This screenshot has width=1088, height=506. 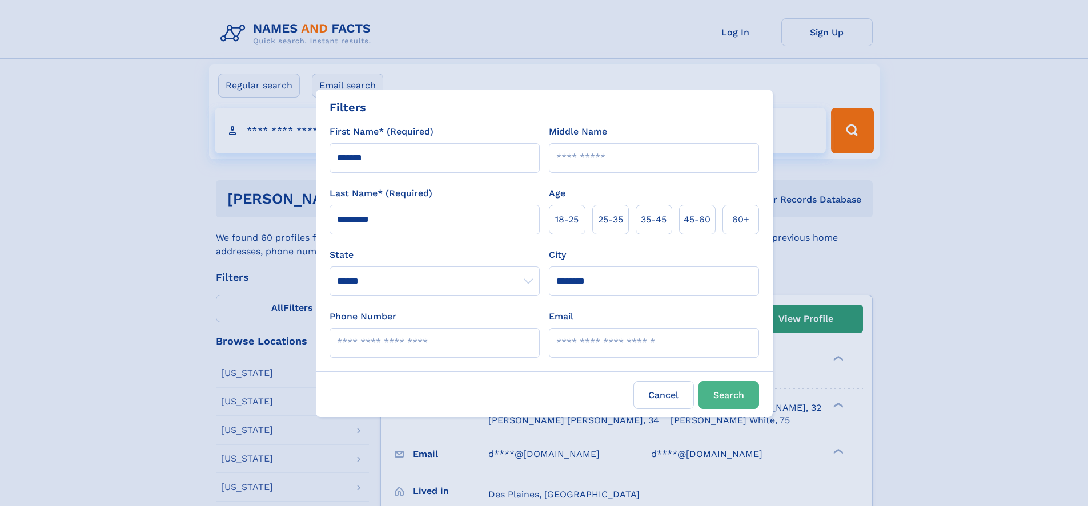 What do you see at coordinates (566, 220) in the screenshot?
I see `span: 18‑25` at bounding box center [566, 220].